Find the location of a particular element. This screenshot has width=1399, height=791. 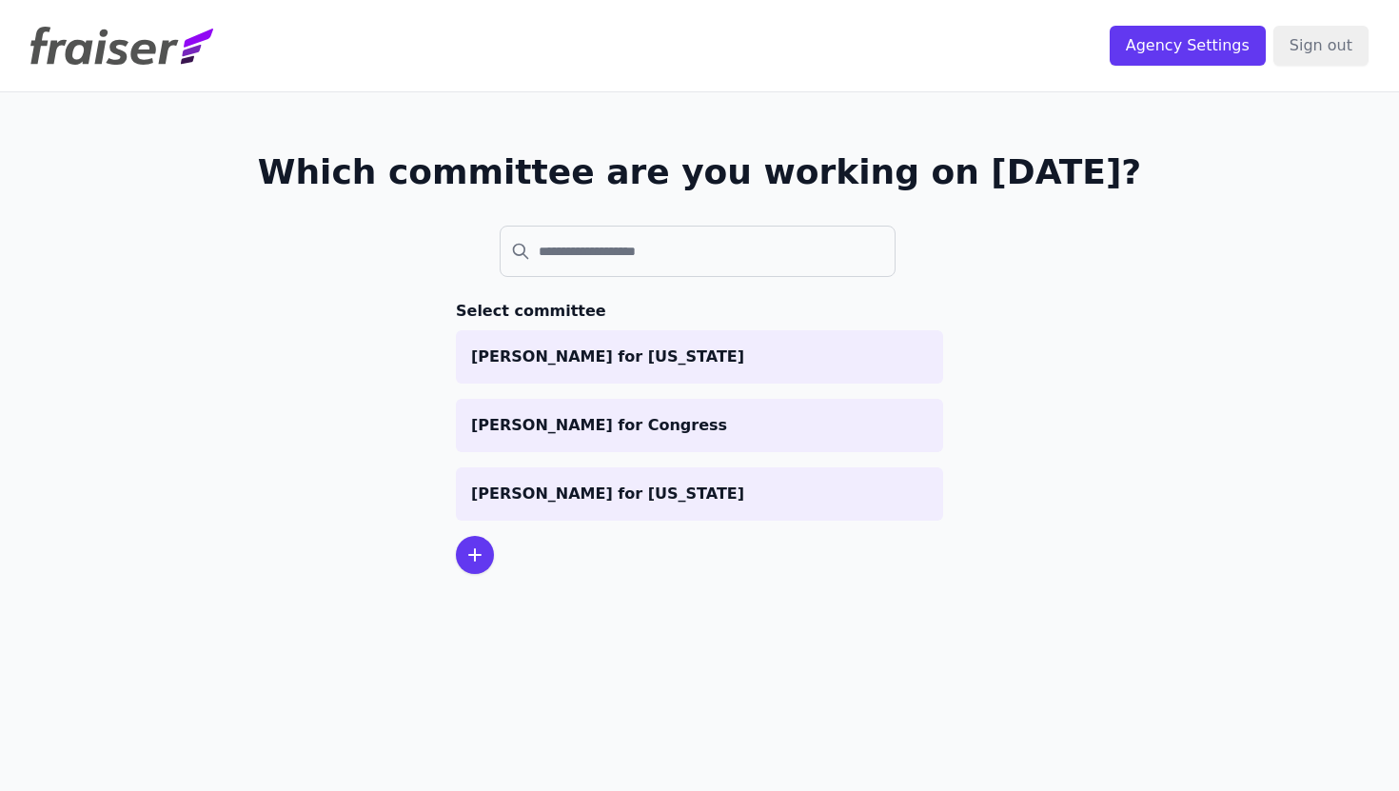

h3: Select committee is located at coordinates (700, 311).